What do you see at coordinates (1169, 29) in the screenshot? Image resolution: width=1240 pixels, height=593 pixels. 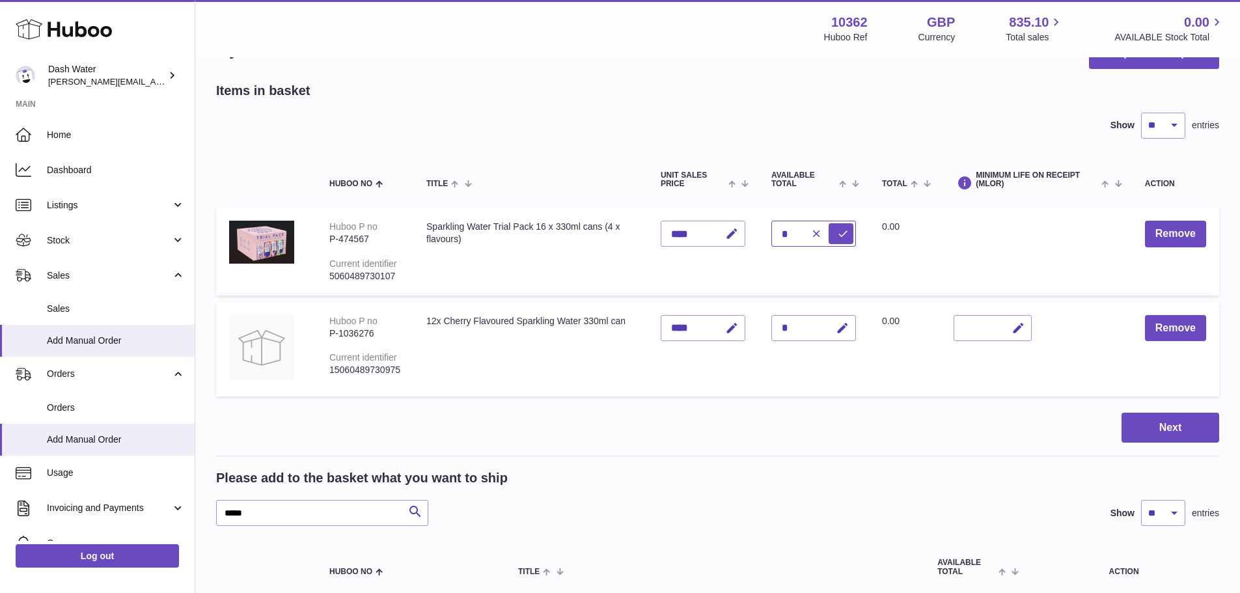 I see `a: 0.00 AVAILABLE Stock Total` at bounding box center [1169, 29].